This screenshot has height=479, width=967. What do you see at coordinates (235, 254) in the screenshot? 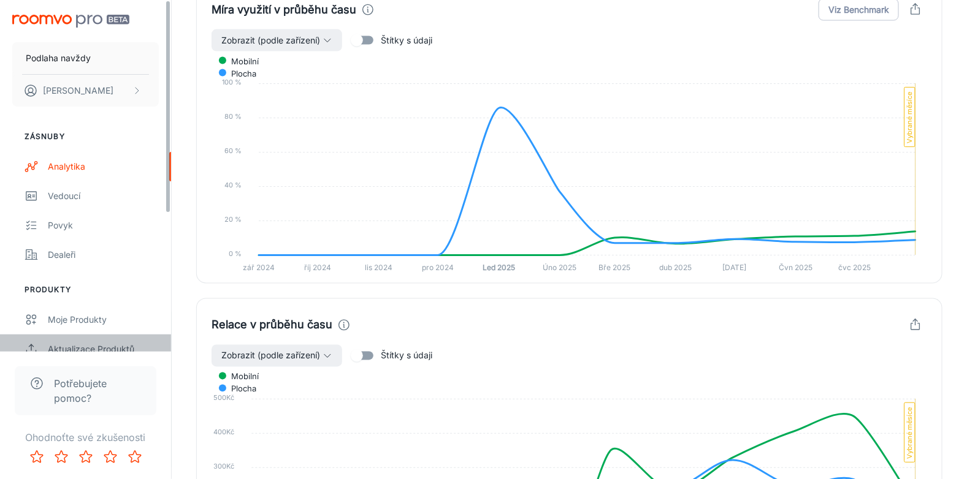
I see `tspan: 0 %` at bounding box center [235, 254].